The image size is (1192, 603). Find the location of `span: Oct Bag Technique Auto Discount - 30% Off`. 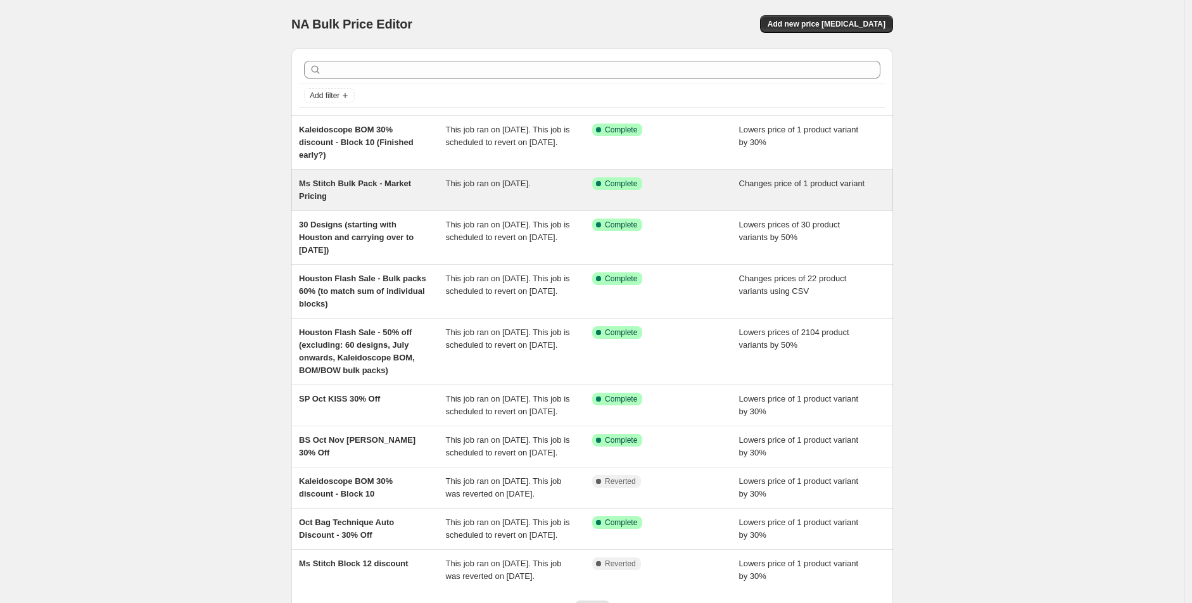

span: Oct Bag Technique Auto Discount - 30% Off is located at coordinates (346, 528).